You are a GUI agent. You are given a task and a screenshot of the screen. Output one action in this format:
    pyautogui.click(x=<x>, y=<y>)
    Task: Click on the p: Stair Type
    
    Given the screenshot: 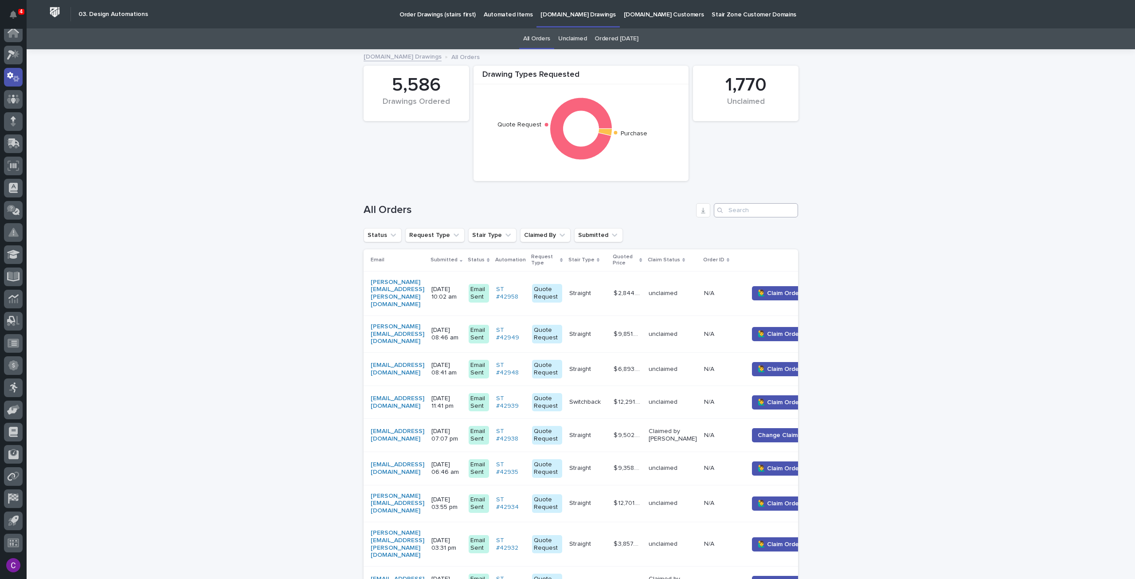 What is the action you would take?
    pyautogui.click(x=581, y=260)
    